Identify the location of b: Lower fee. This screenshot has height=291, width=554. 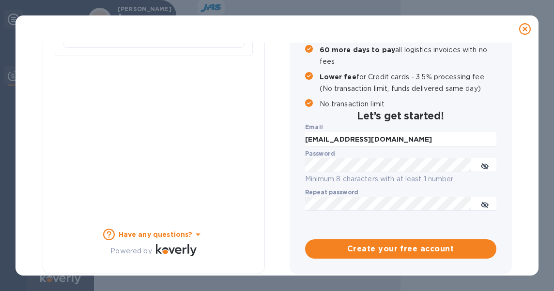
(338, 77).